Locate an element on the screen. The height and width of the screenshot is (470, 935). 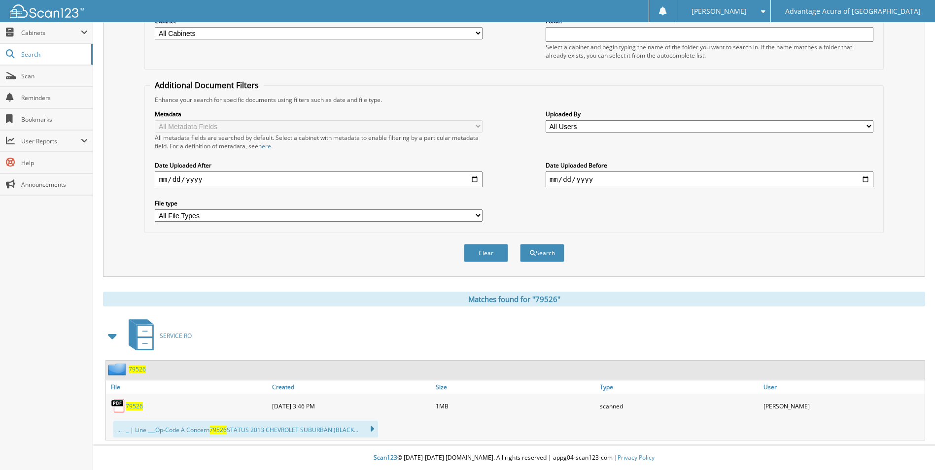
span: SERVICE RO is located at coordinates (175, 336).